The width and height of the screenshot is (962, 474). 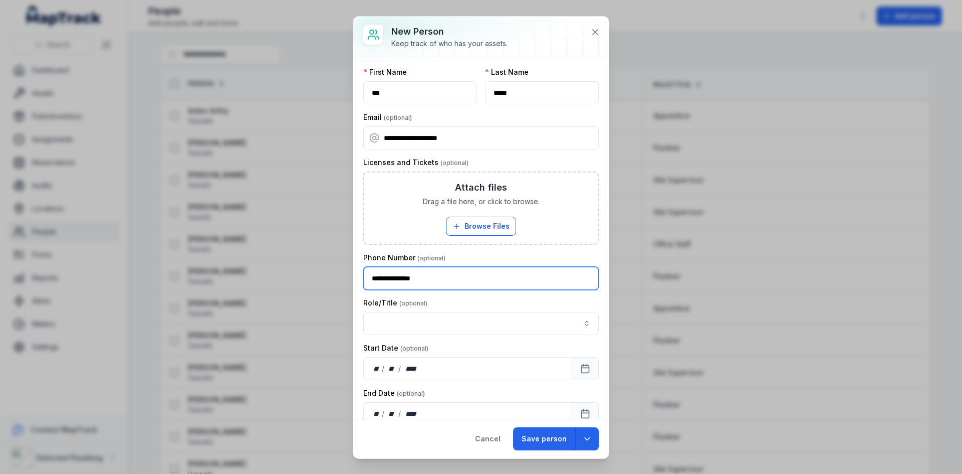 I want to click on label: Last Name, so click(x=507, y=72).